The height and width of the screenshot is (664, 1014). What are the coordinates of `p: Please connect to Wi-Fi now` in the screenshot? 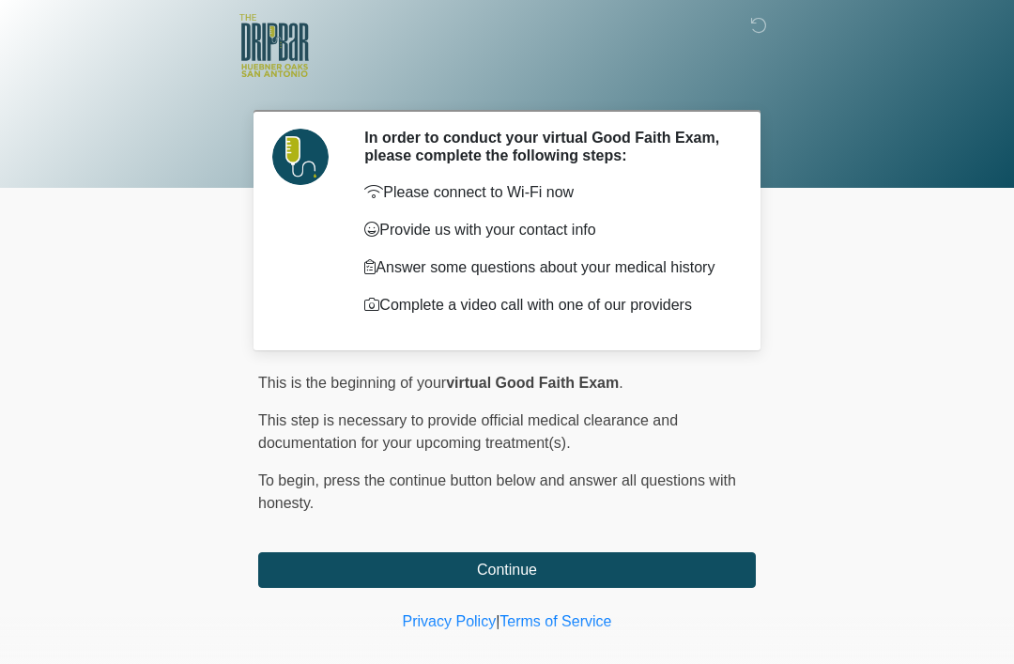 It's located at (546, 192).